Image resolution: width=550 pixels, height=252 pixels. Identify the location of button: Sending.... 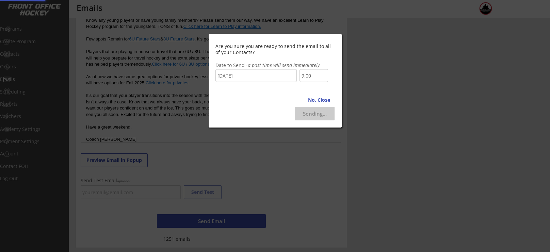
(315, 114).